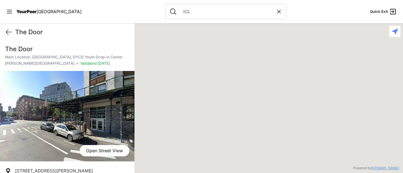 This screenshot has width=403, height=173. What do you see at coordinates (26, 11) in the screenshot?
I see `span: YourPeer` at bounding box center [26, 11].